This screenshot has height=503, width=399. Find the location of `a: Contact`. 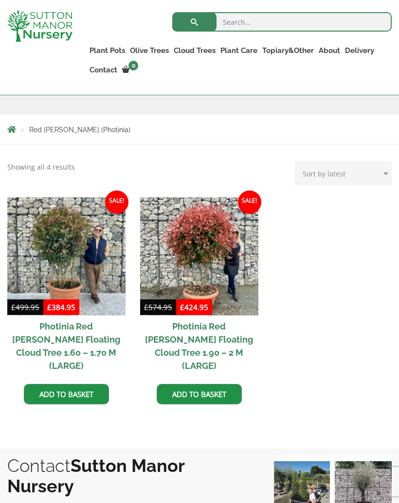

a: Contact is located at coordinates (103, 70).